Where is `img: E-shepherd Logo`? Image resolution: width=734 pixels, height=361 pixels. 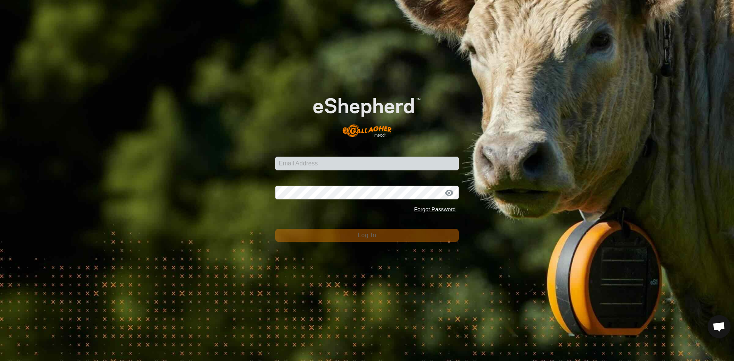
img: E-shepherd Logo is located at coordinates (367, 114).